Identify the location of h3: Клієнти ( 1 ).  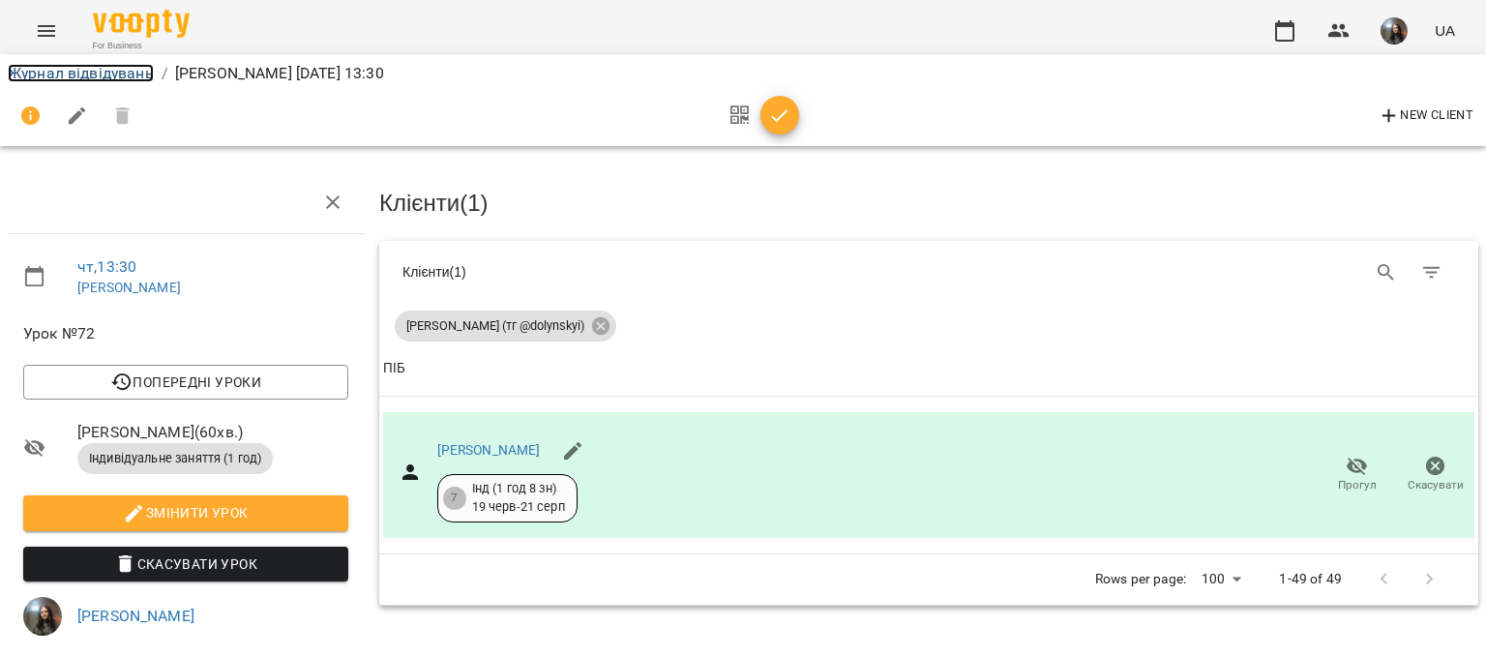
(929, 203).